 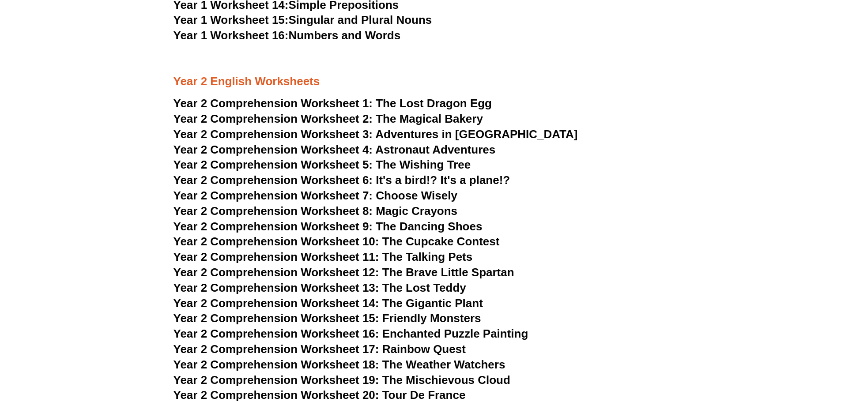 What do you see at coordinates (319, 349) in the screenshot?
I see `a: Year 2 Comprehension Worksheet 17: Rainbow Quest` at bounding box center [319, 349].